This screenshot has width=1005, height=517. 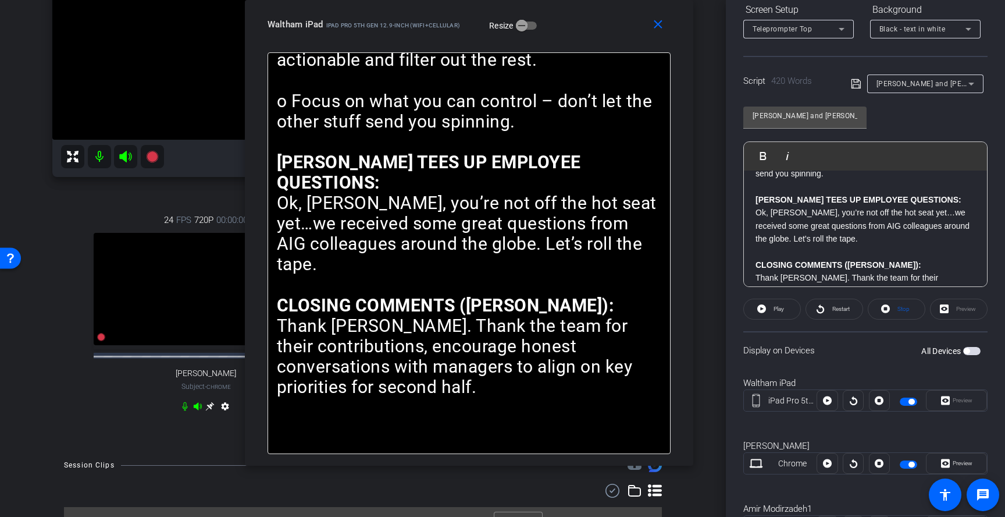 I want to click on mat-icon: close, so click(x=658, y=24).